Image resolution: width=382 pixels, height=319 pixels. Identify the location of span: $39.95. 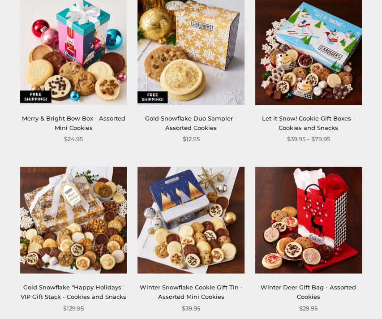
(191, 308).